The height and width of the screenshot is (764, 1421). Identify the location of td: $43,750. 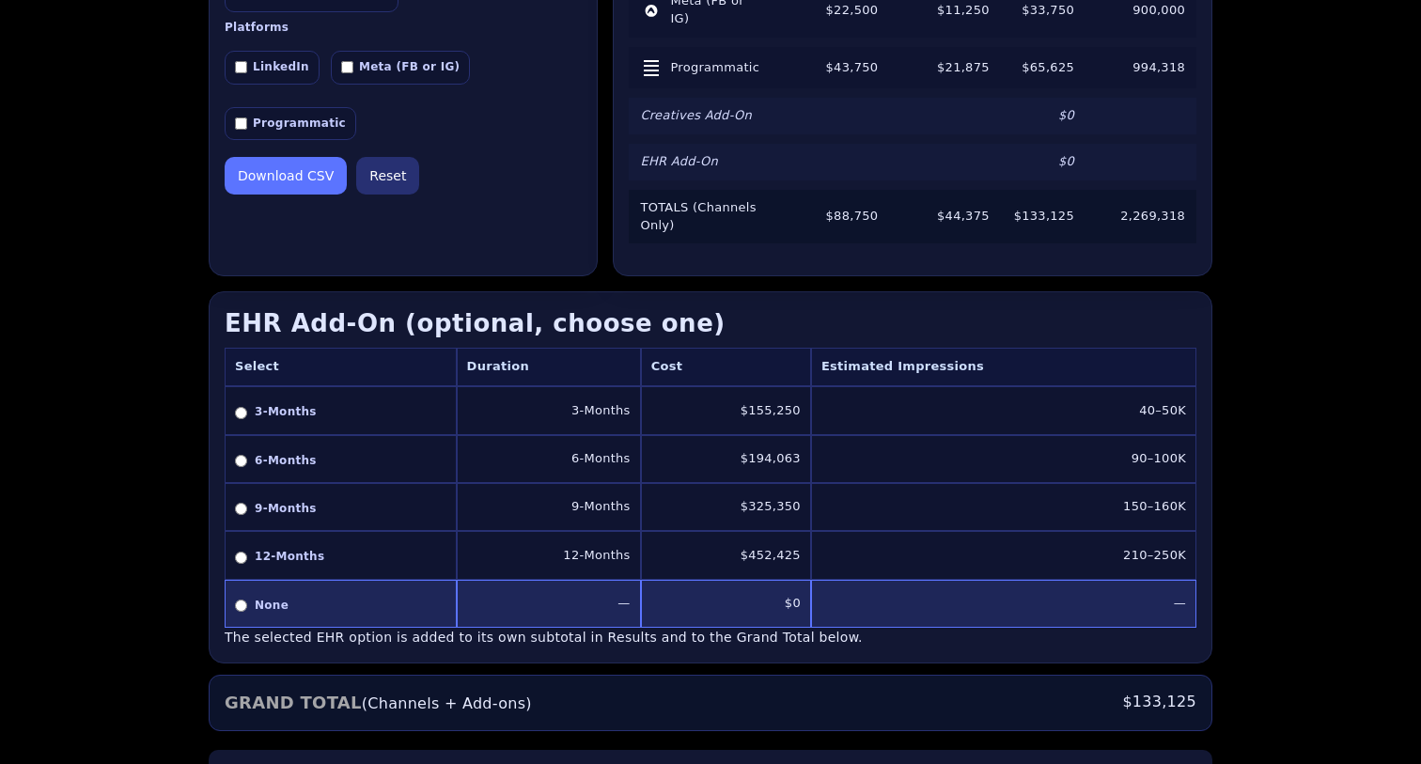
(834, 68).